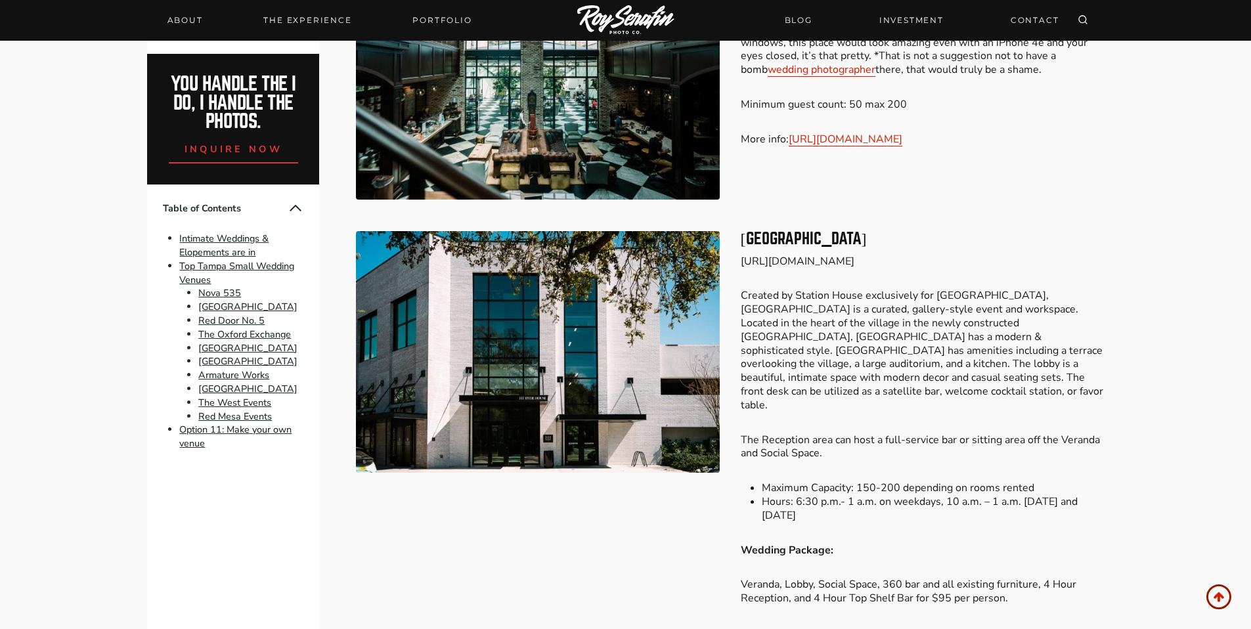 The height and width of the screenshot is (629, 1251). Describe the element at coordinates (234, 375) in the screenshot. I see `a: Armature Works` at that location.